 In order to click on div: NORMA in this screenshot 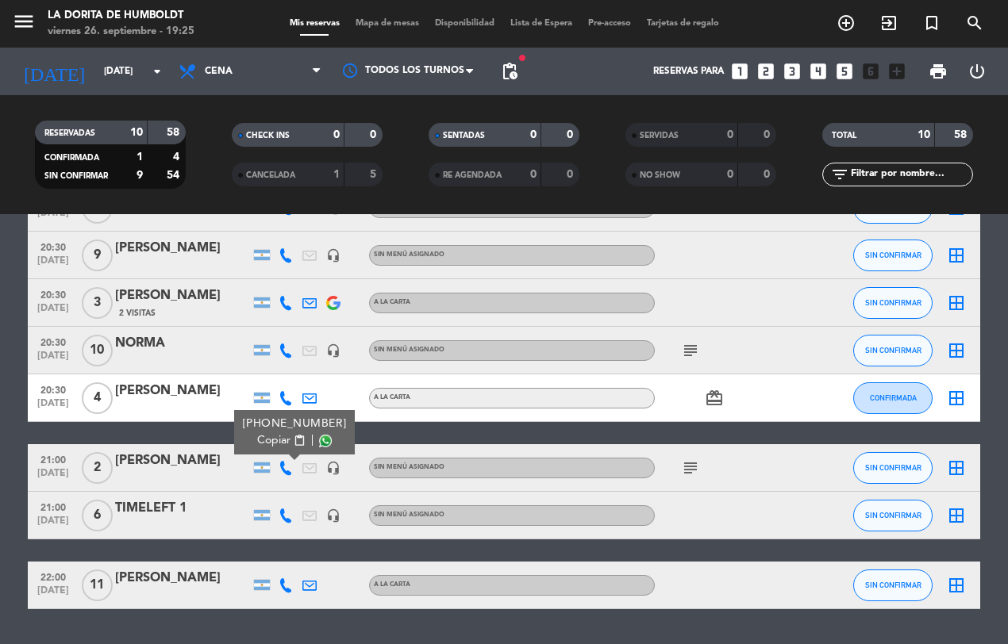, I will do `click(182, 344)`.